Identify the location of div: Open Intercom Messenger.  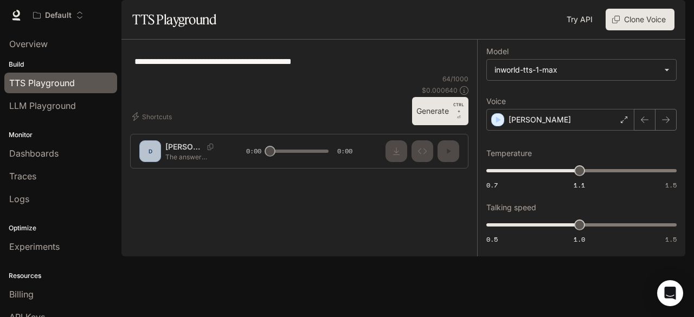
(670, 293).